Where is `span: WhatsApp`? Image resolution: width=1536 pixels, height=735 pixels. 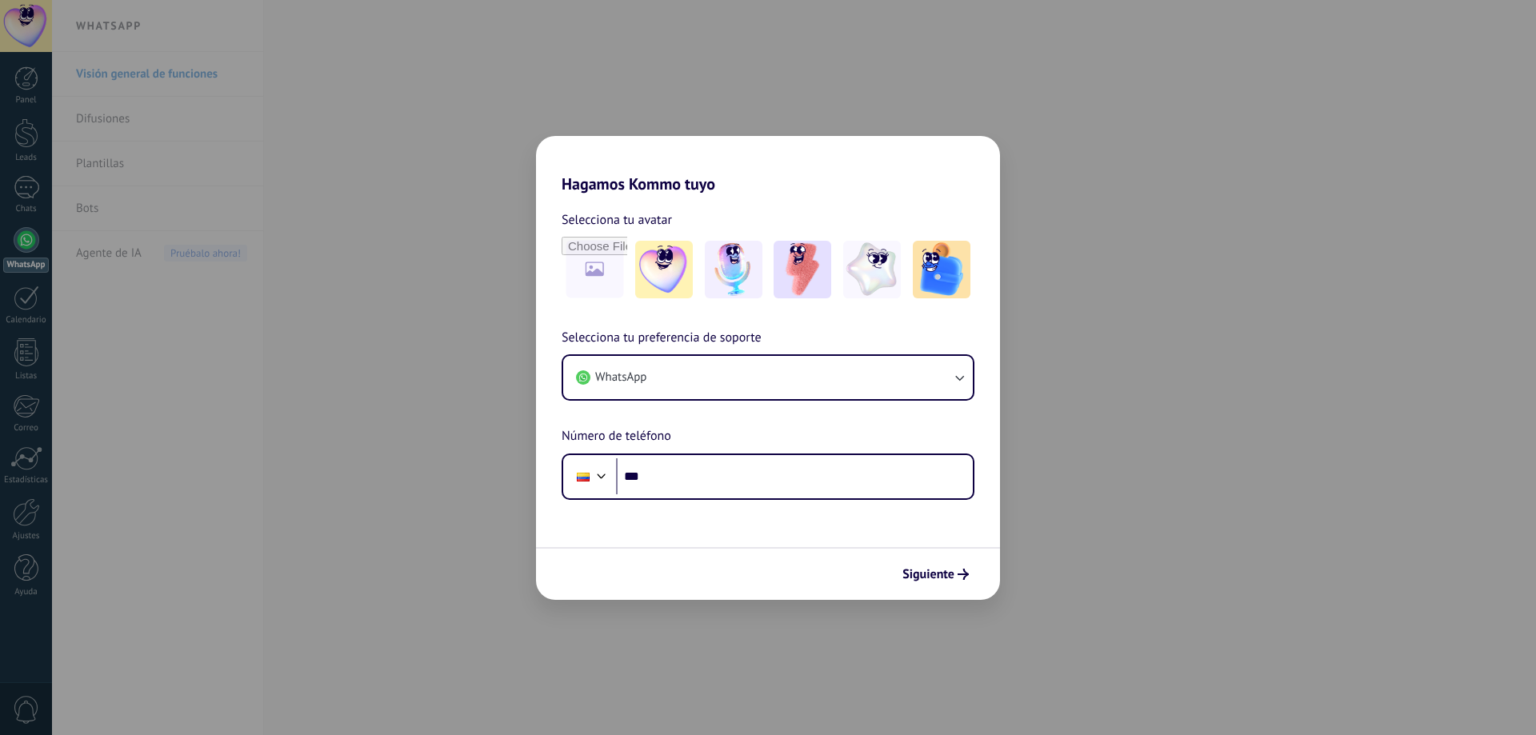 span: WhatsApp is located at coordinates (621, 377).